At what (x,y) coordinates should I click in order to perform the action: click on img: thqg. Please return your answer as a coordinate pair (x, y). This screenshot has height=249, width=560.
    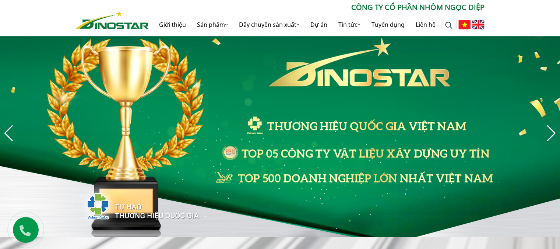
    Looking at the image, I should click on (132, 205).